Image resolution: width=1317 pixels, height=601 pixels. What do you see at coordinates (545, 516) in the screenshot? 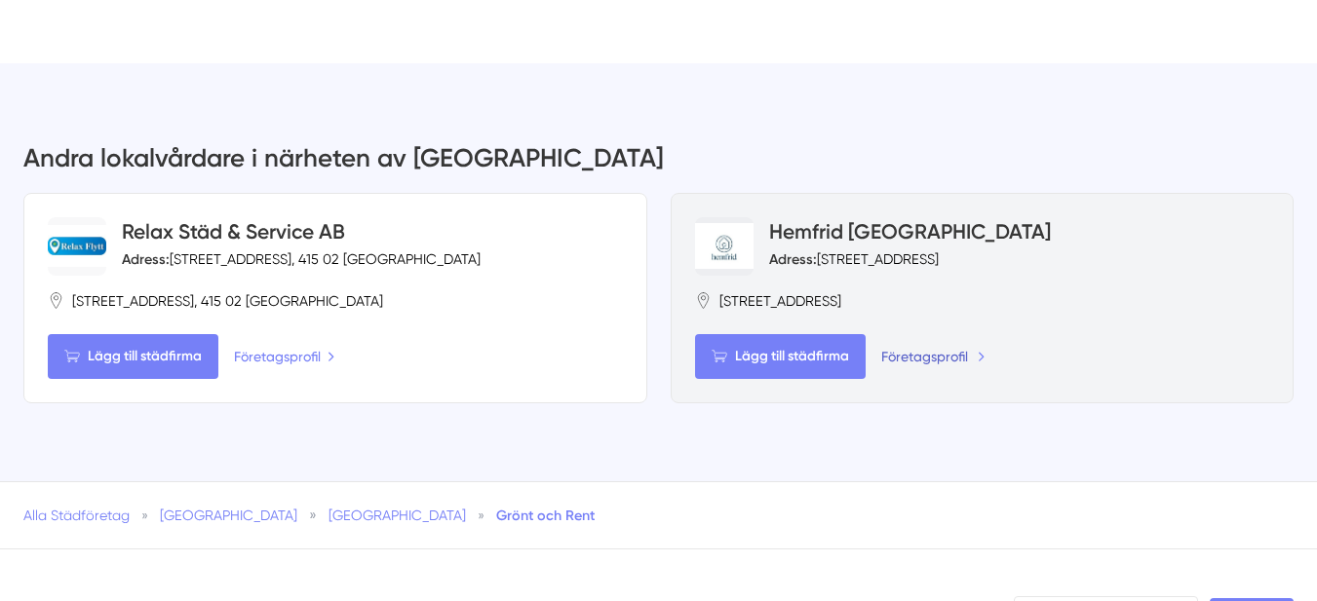
I see `a: Grönt och Rent` at bounding box center [545, 516].